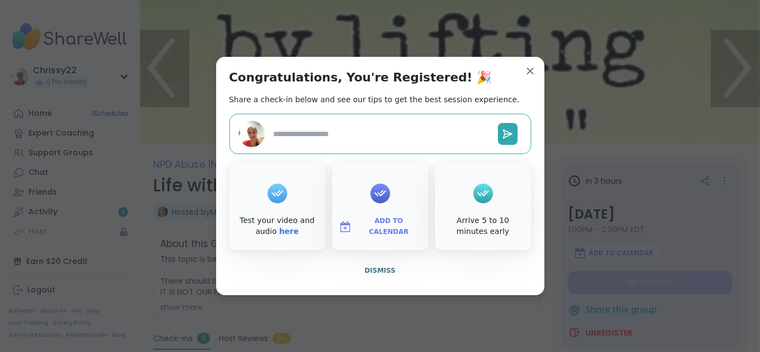 The width and height of the screenshot is (760, 352). Describe the element at coordinates (289, 231) in the screenshot. I see `a: here` at that location.